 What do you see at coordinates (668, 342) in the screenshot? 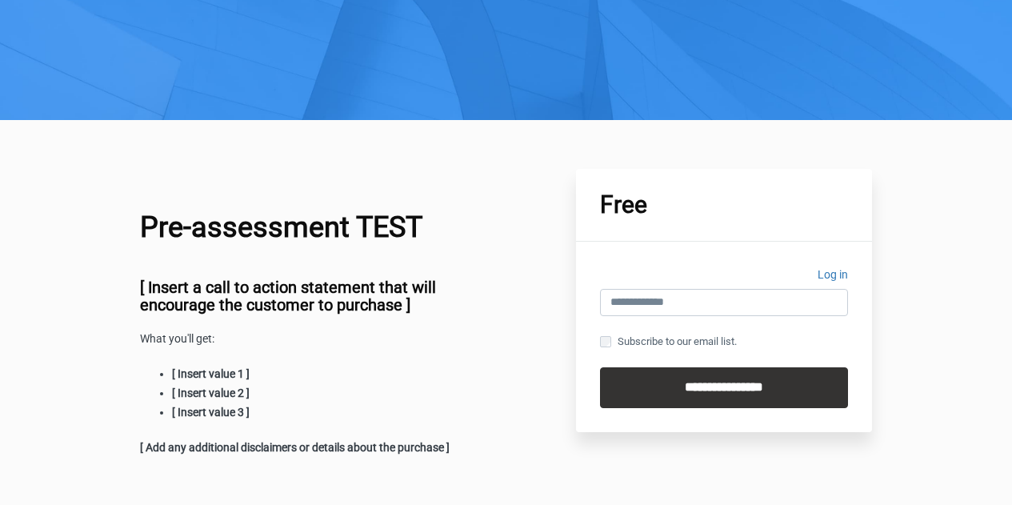
I see `label: Subscribe to our email list.` at bounding box center [668, 342].